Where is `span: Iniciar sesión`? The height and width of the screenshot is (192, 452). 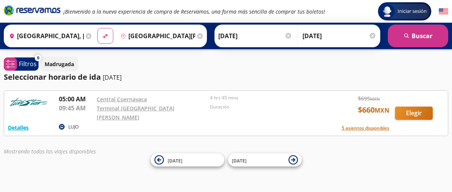
span: Iniciar sesión is located at coordinates (412, 11).